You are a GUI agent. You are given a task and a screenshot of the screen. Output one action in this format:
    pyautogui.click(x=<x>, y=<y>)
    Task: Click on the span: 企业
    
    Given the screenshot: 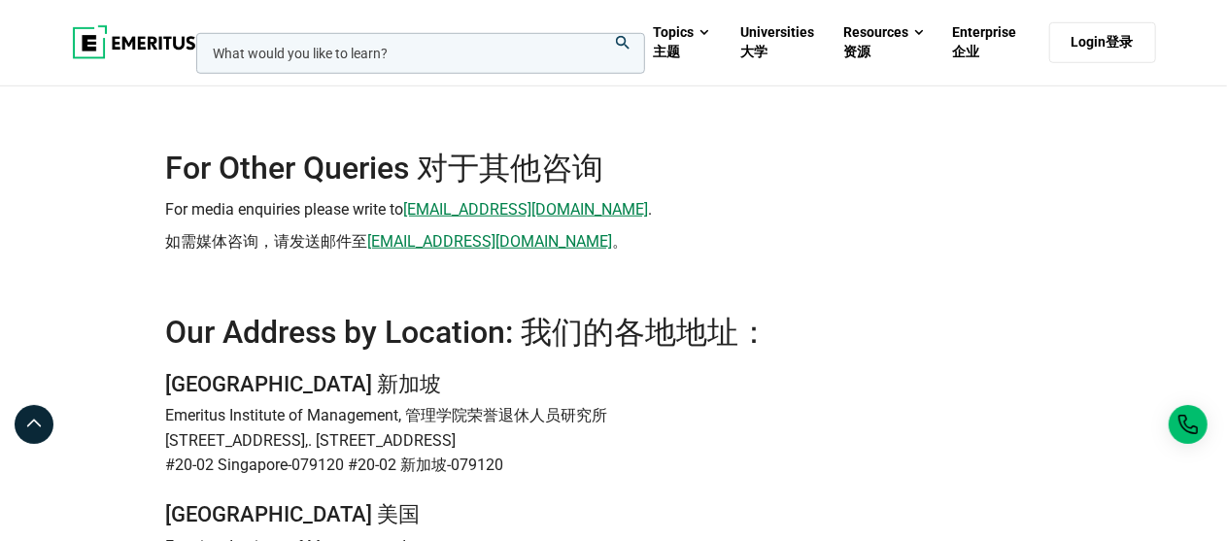 What is the action you would take?
    pyautogui.click(x=966, y=51)
    